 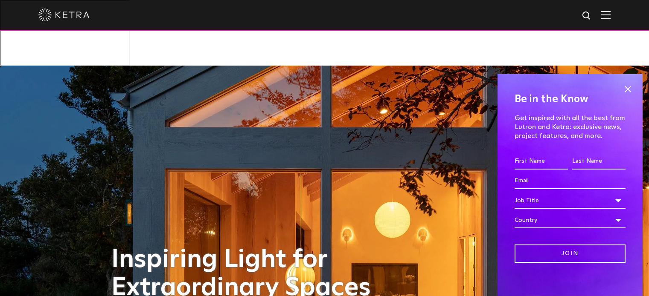 What do you see at coordinates (570, 99) in the screenshot?
I see `h4: Be in the Know` at bounding box center [570, 99].